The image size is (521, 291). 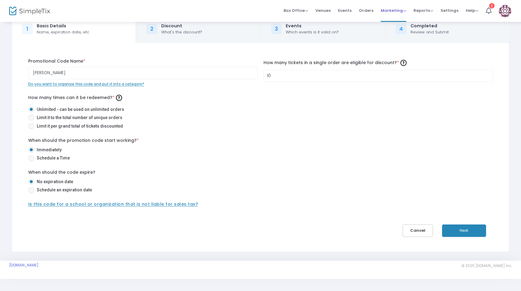 What do you see at coordinates (378, 63) in the screenshot?
I see `label: How many tickets in a single order are eligible for discount?` at bounding box center [378, 63].